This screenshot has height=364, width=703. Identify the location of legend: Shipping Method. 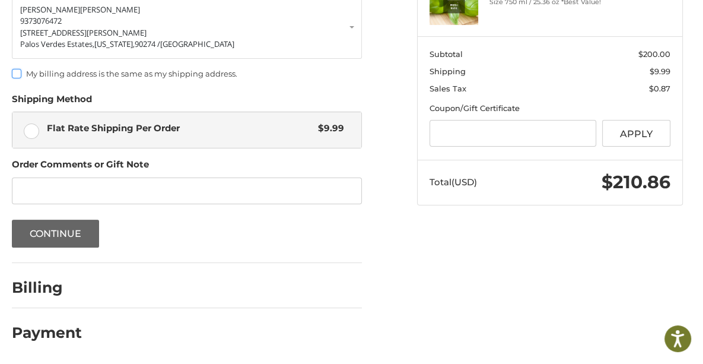
(52, 102).